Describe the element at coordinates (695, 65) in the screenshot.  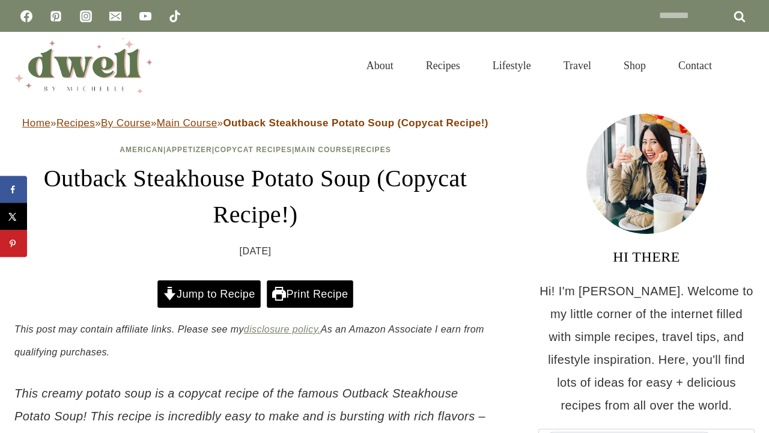
I see `a: Contact` at that location.